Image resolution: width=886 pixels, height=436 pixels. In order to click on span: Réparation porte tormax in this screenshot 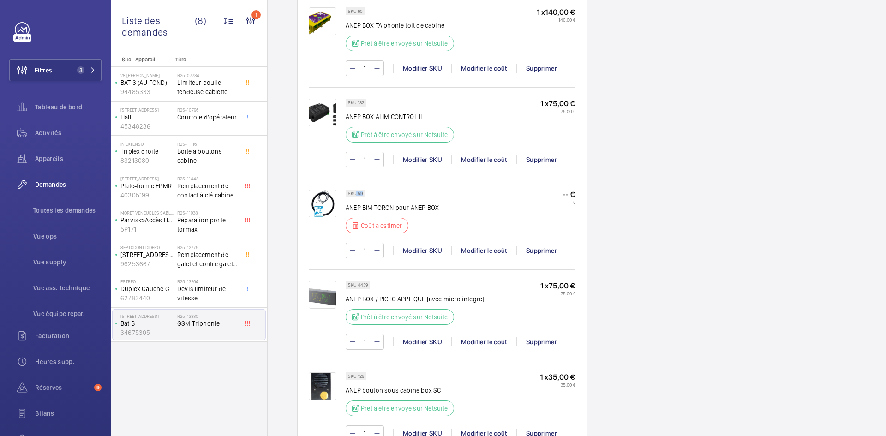, I will do `click(208, 225)`.